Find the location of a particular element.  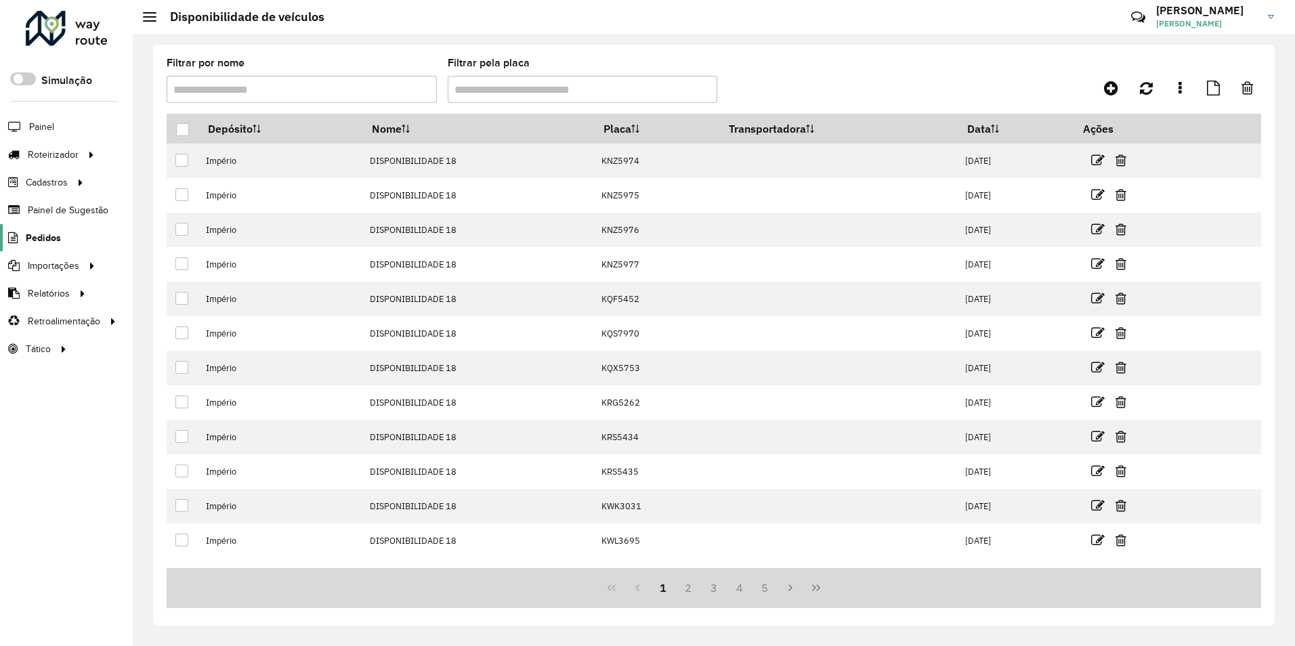

td: KNZ5977 is located at coordinates (656, 264).